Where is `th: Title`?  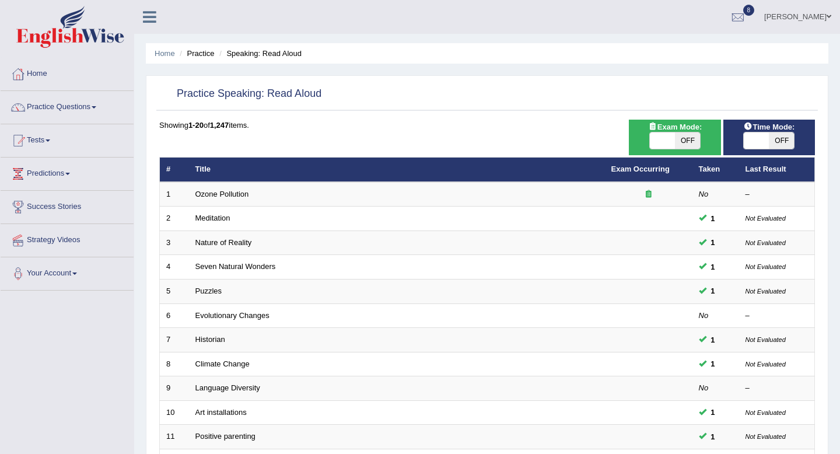 th: Title is located at coordinates (397, 170).